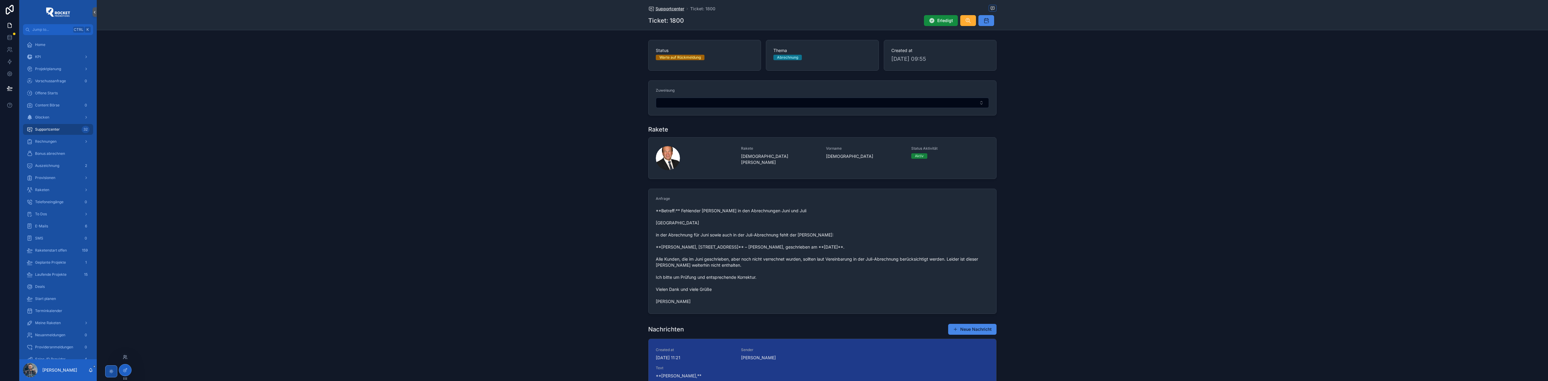 The height and width of the screenshot is (381, 1548). I want to click on span: Neuanmeldungen, so click(50, 335).